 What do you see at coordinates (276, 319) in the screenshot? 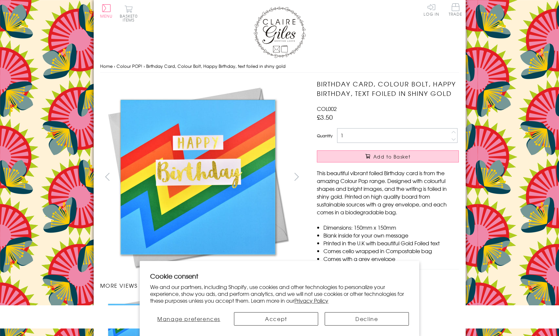
I see `button: Accept` at bounding box center [276, 319].